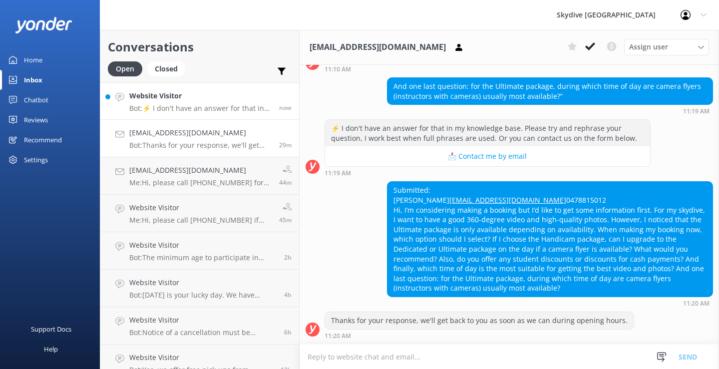 The width and height of the screenshot is (719, 369). Describe the element at coordinates (51, 349) in the screenshot. I see `div: Help` at that location.